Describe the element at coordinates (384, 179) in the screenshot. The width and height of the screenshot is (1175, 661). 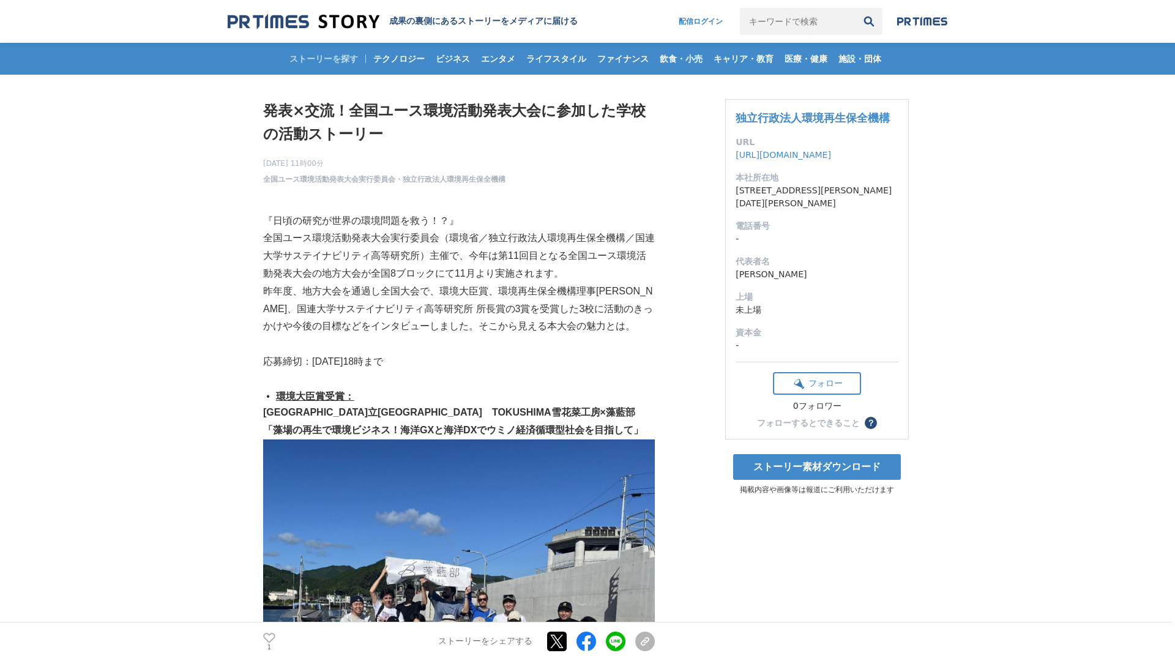
I see `span: 全国ユース環境活動発表大会実行委員会・独立行政法人環境再生保全機構` at that location.